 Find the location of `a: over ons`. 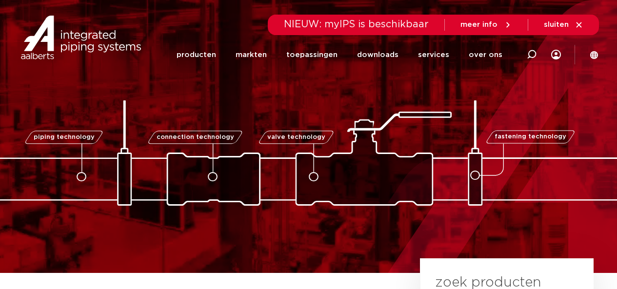

a: over ons is located at coordinates (485, 55).